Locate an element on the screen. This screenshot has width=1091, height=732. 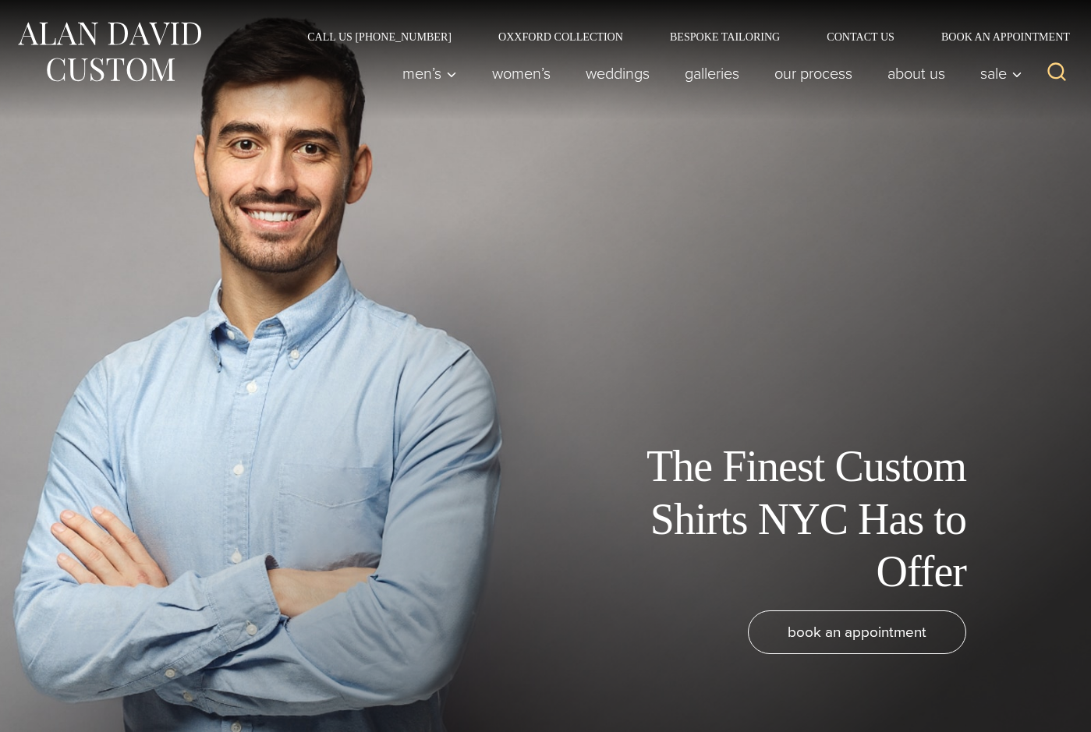
a: Book an Appointment is located at coordinates (996, 37).